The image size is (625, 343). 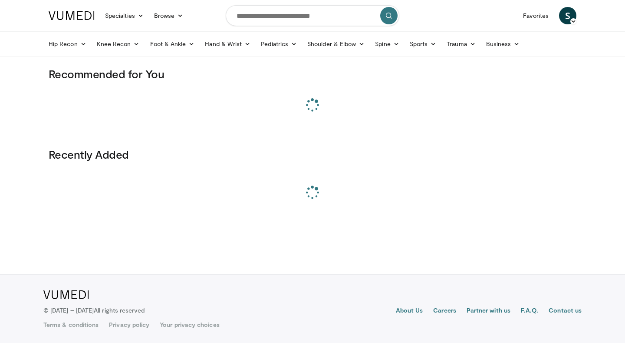 I want to click on a: F.A.Q., so click(x=530, y=311).